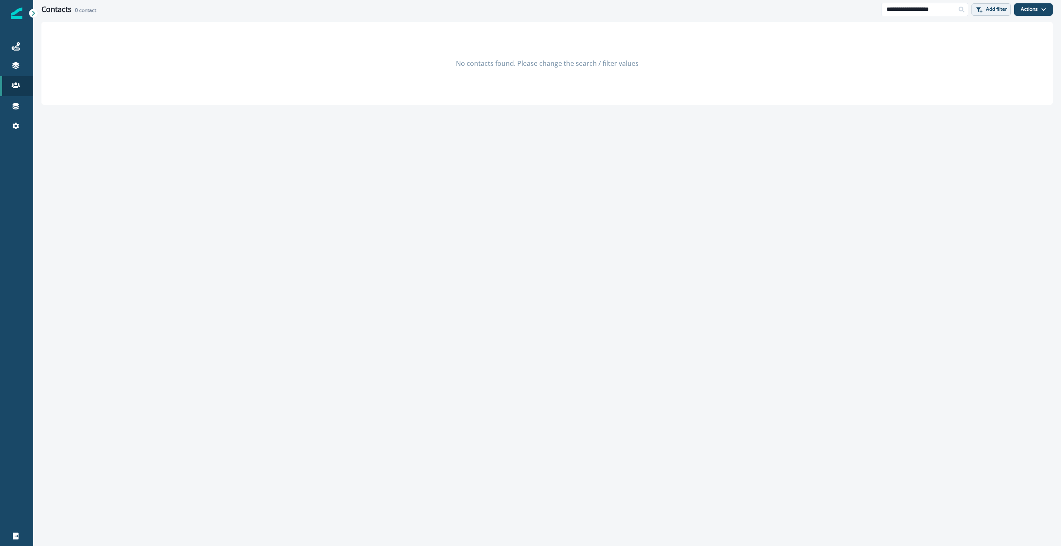 This screenshot has height=546, width=1061. What do you see at coordinates (56, 10) in the screenshot?
I see `h1: Contacts` at bounding box center [56, 10].